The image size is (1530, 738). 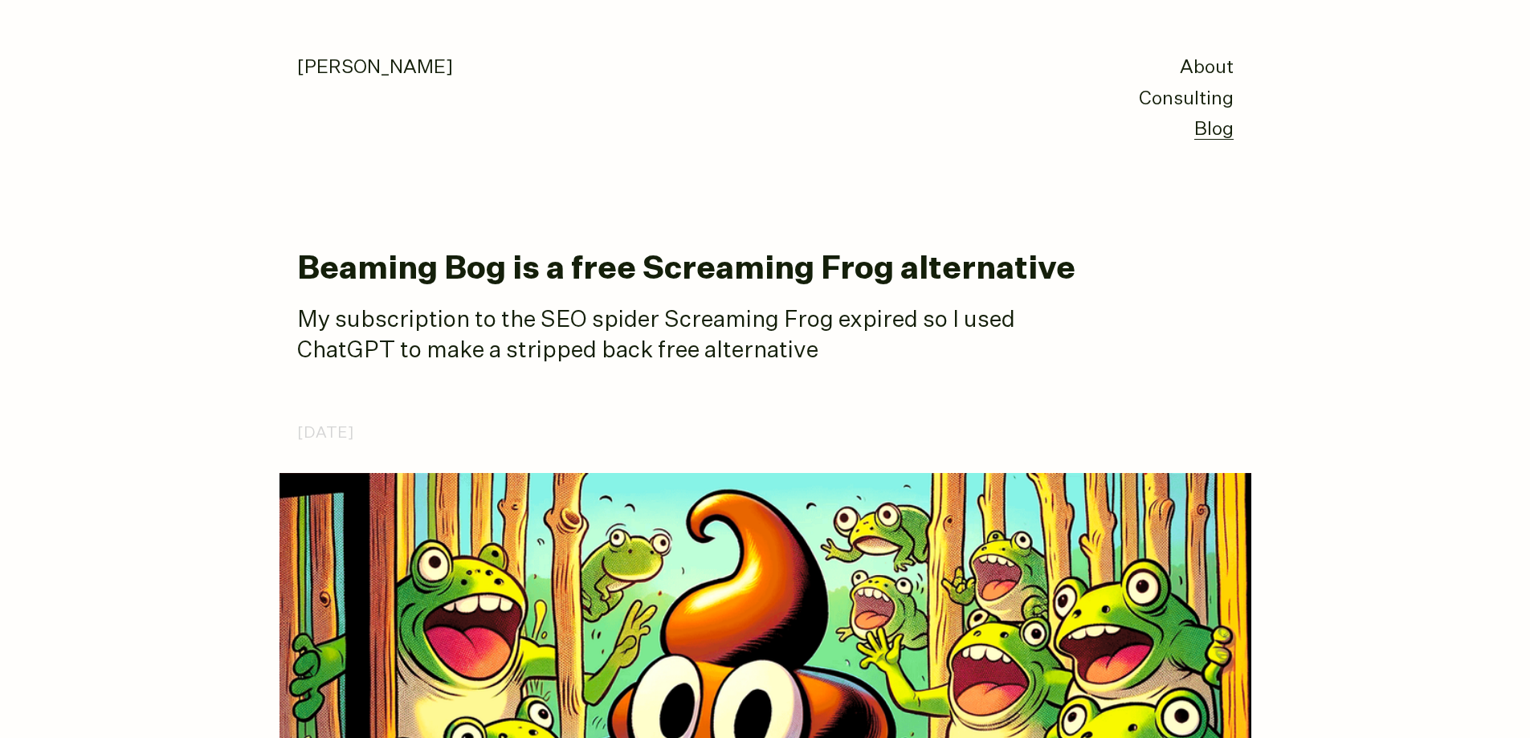 I want to click on p: My subscription to the SEO spider Screaming Frog expired so I used ChatGPT to make a stripped bac..., so click(x=699, y=336).